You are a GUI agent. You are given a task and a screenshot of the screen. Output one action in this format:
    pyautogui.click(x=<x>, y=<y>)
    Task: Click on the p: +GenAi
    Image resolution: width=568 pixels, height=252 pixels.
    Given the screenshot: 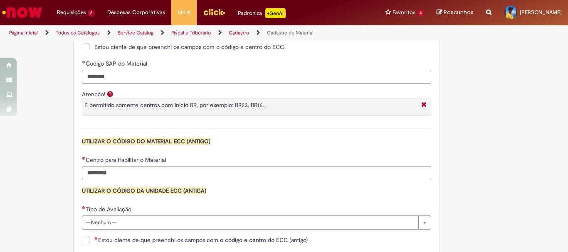 What is the action you would take?
    pyautogui.click(x=275, y=13)
    